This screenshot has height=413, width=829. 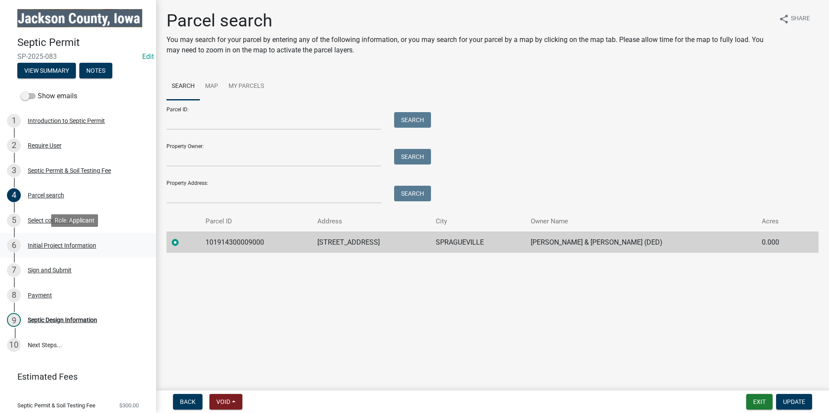 What do you see at coordinates (211, 87) in the screenshot?
I see `a: Map` at bounding box center [211, 87].